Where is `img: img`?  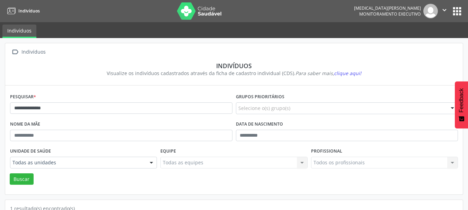 img: img is located at coordinates (431, 11).